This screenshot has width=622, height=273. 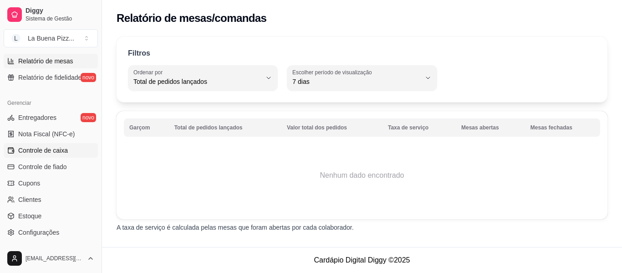 I want to click on a: Relatório de mesas, so click(x=51, y=61).